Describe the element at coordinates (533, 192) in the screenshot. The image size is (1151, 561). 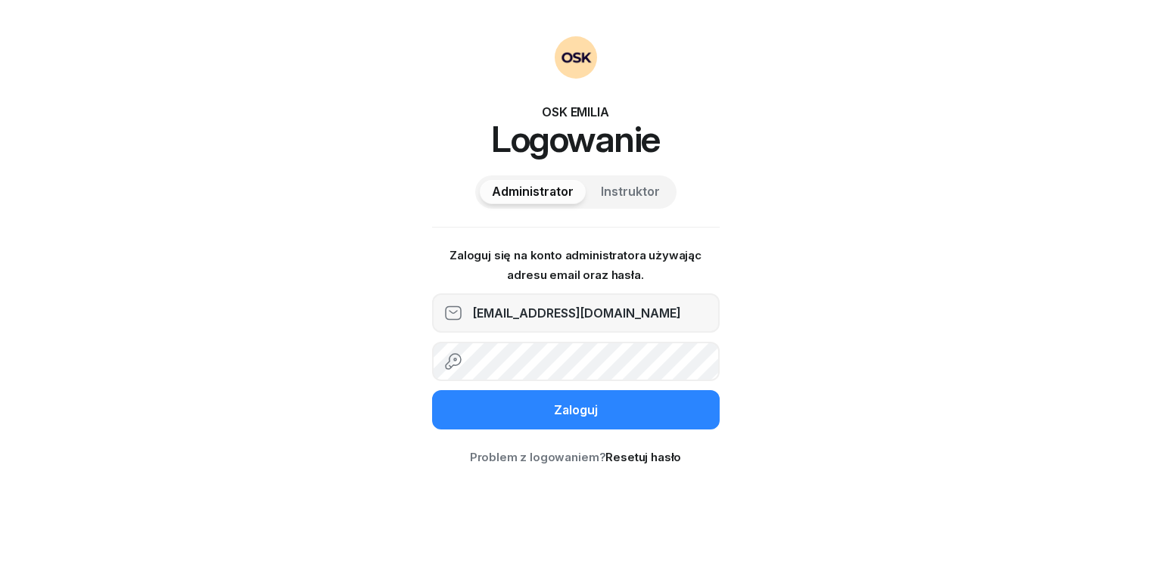
I see `span: Administrator` at that location.